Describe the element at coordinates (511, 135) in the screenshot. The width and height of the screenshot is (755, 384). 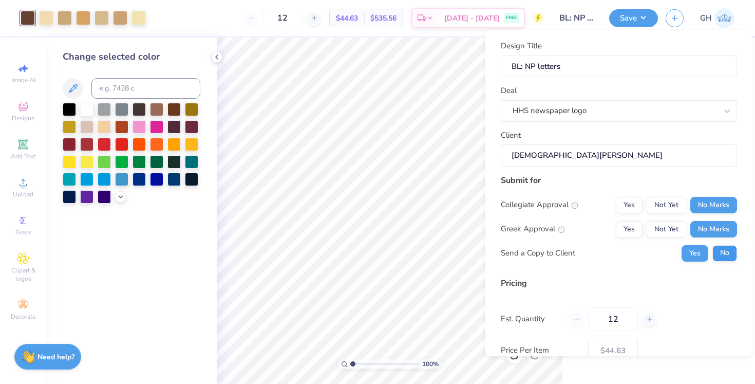
I see `label: Client` at that location.